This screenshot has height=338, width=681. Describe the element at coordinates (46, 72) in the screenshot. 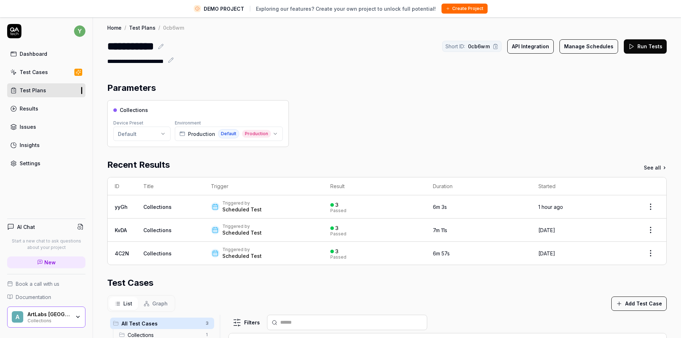

I see `a: Test Cases` at that location.